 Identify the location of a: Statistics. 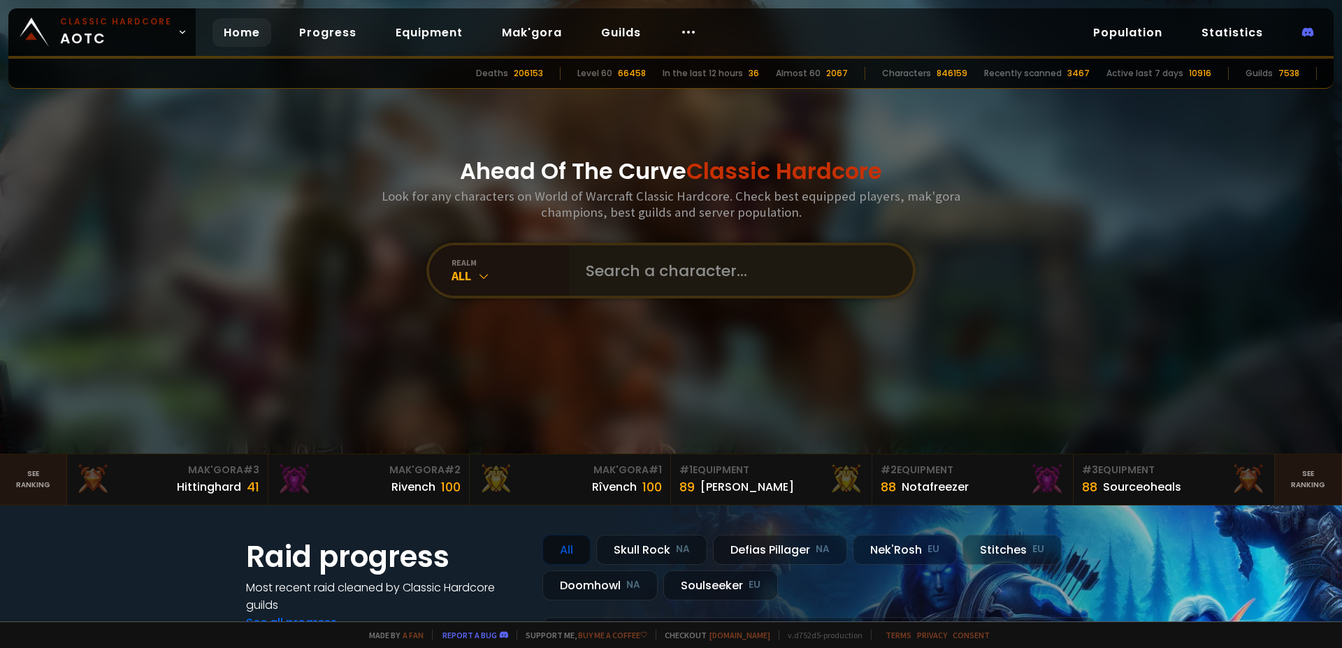
(1232, 32).